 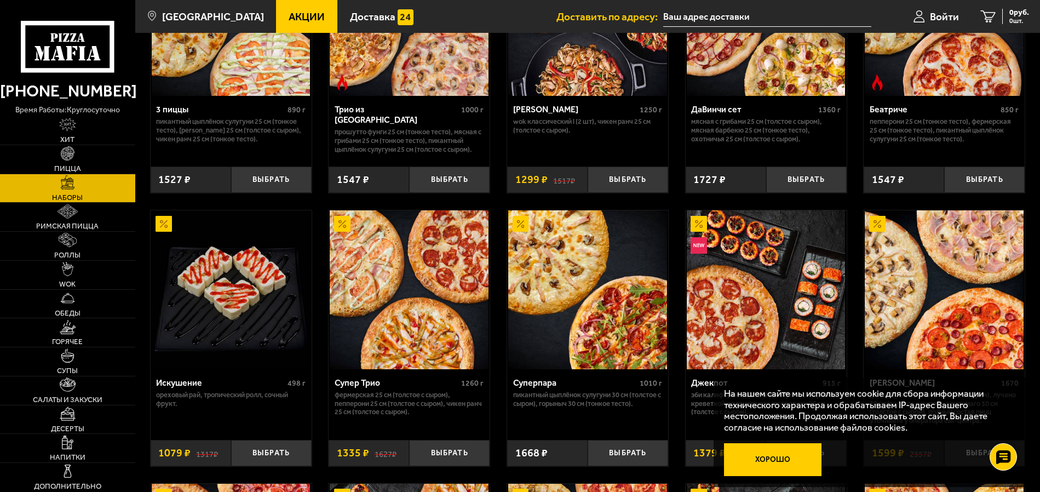 I want to click on p: На нашем сайте мы используем cookie для сбора информации технического характера и обрабатываем IP..., so click(x=866, y=410).